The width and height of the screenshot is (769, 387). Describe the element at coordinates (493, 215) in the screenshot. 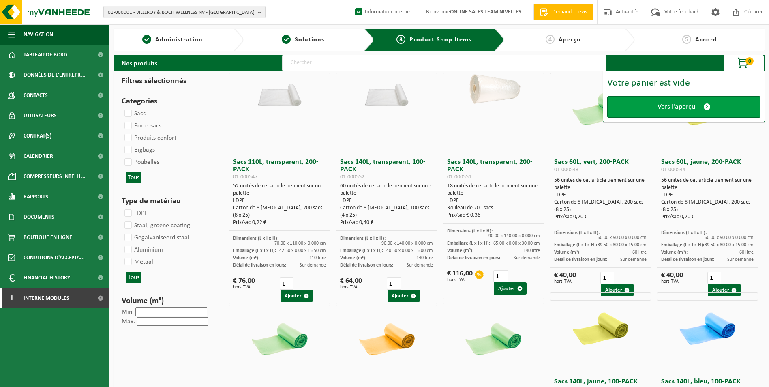

I see `div: Prix/sac € 0,36` at that location.